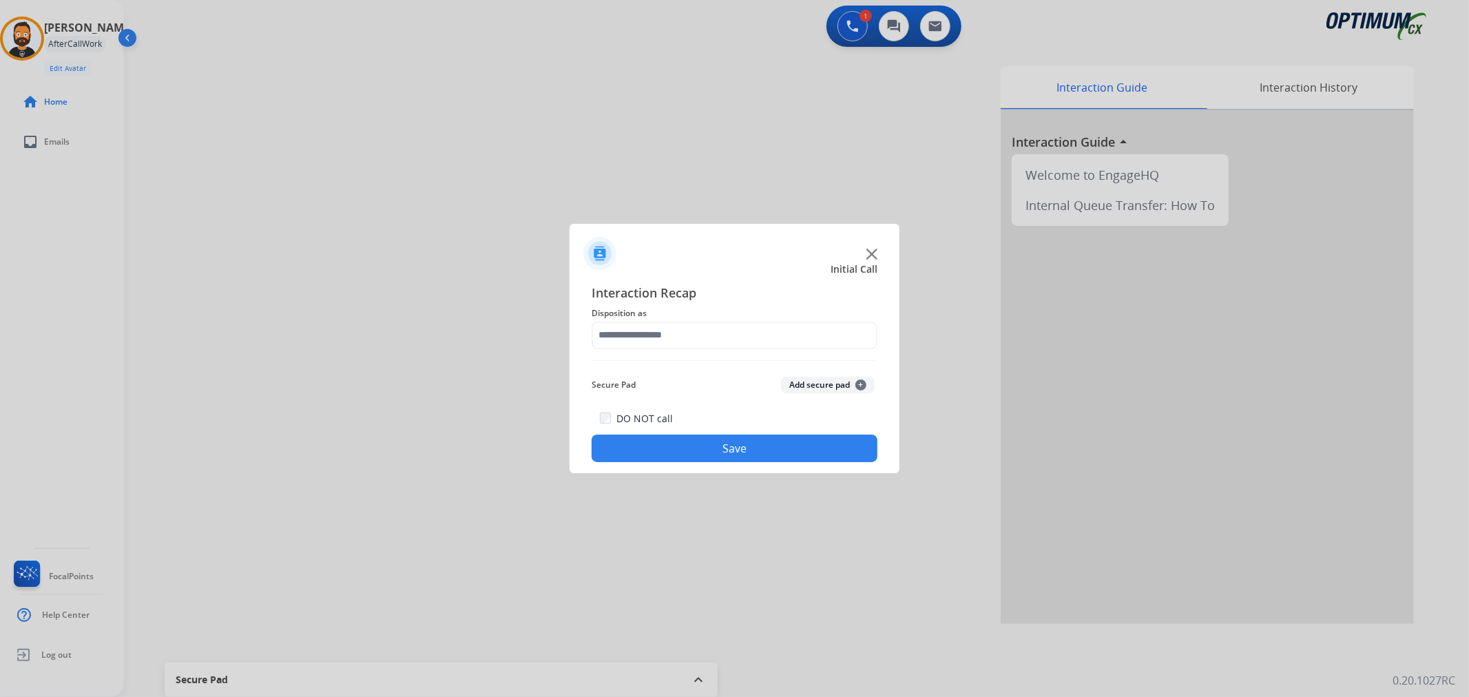  What do you see at coordinates (734, 448) in the screenshot?
I see `button: Save` at bounding box center [734, 448].